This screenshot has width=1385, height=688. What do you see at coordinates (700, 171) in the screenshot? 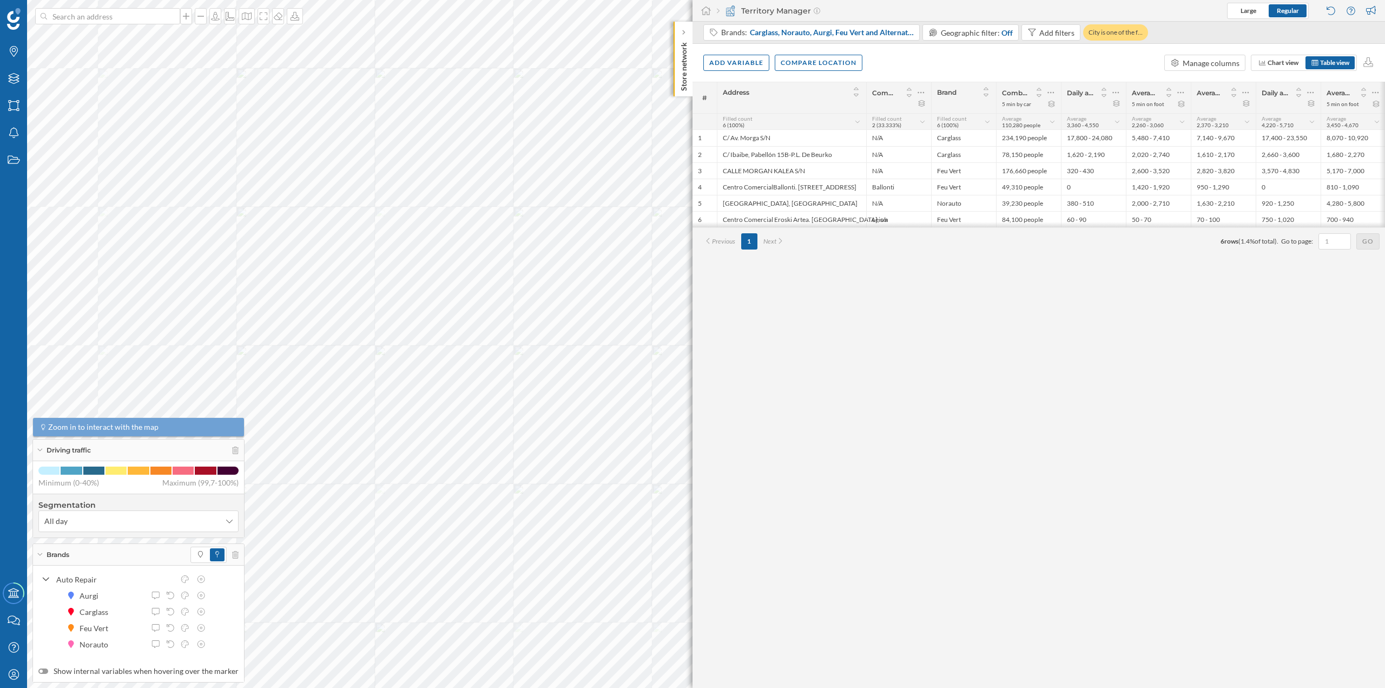
I see `div: 3` at bounding box center [700, 171].